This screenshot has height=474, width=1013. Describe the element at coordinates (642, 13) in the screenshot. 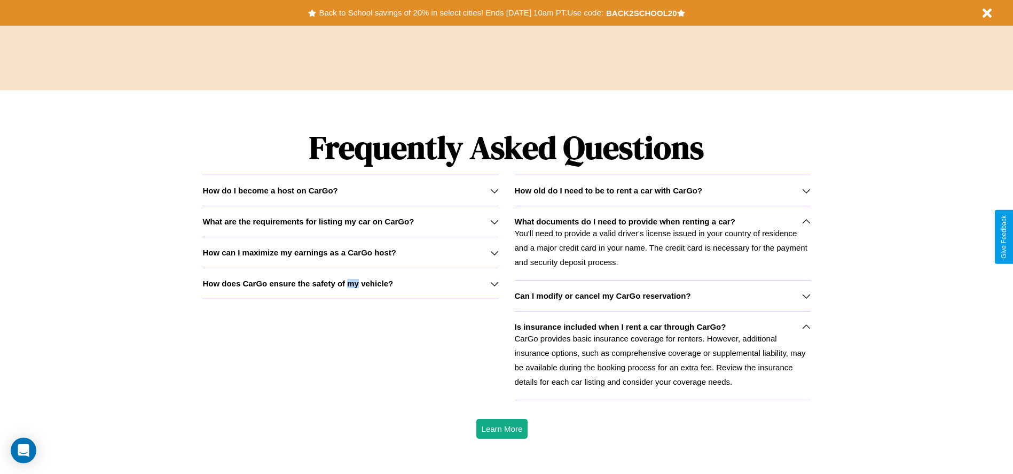

I see `b: BACK2SCHOOL20` at that location.